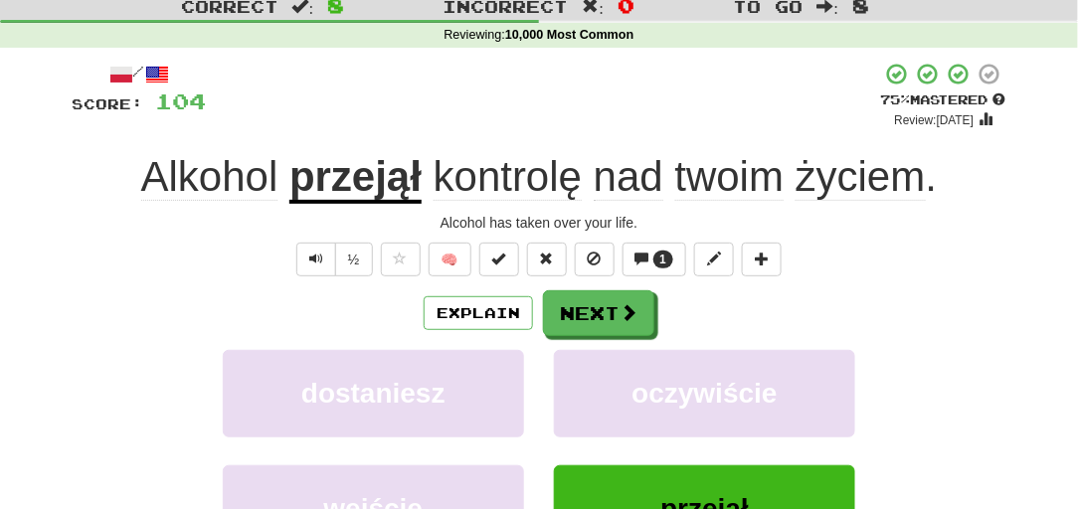 The height and width of the screenshot is (509, 1078). What do you see at coordinates (714, 260) in the screenshot?
I see `button: Edit sentence (alt+d)` at bounding box center [714, 260].